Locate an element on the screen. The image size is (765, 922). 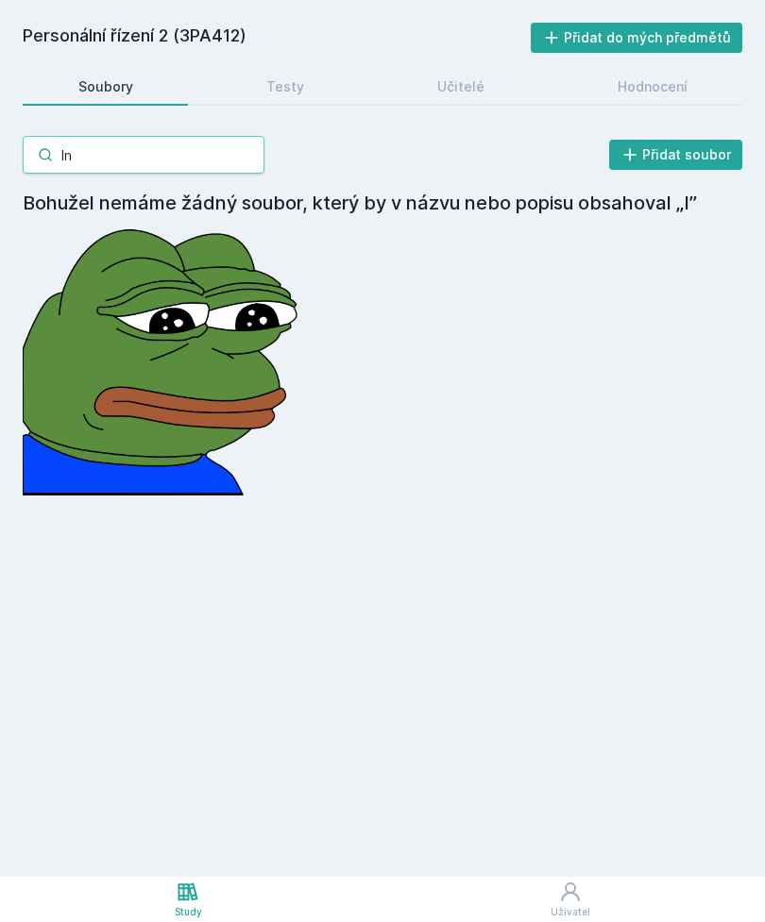
div: Study is located at coordinates (188, 912).